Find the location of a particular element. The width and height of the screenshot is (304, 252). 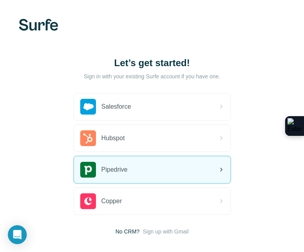

img: salesforce's logo is located at coordinates (88, 107).